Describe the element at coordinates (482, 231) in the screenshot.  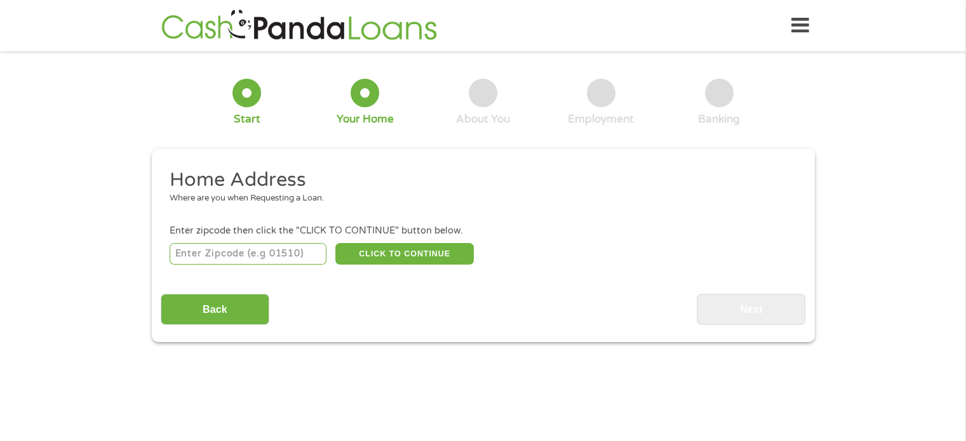
I see `div: Enter zipcode then click the "CLICK TO CONTINUE" button below.` at that location.